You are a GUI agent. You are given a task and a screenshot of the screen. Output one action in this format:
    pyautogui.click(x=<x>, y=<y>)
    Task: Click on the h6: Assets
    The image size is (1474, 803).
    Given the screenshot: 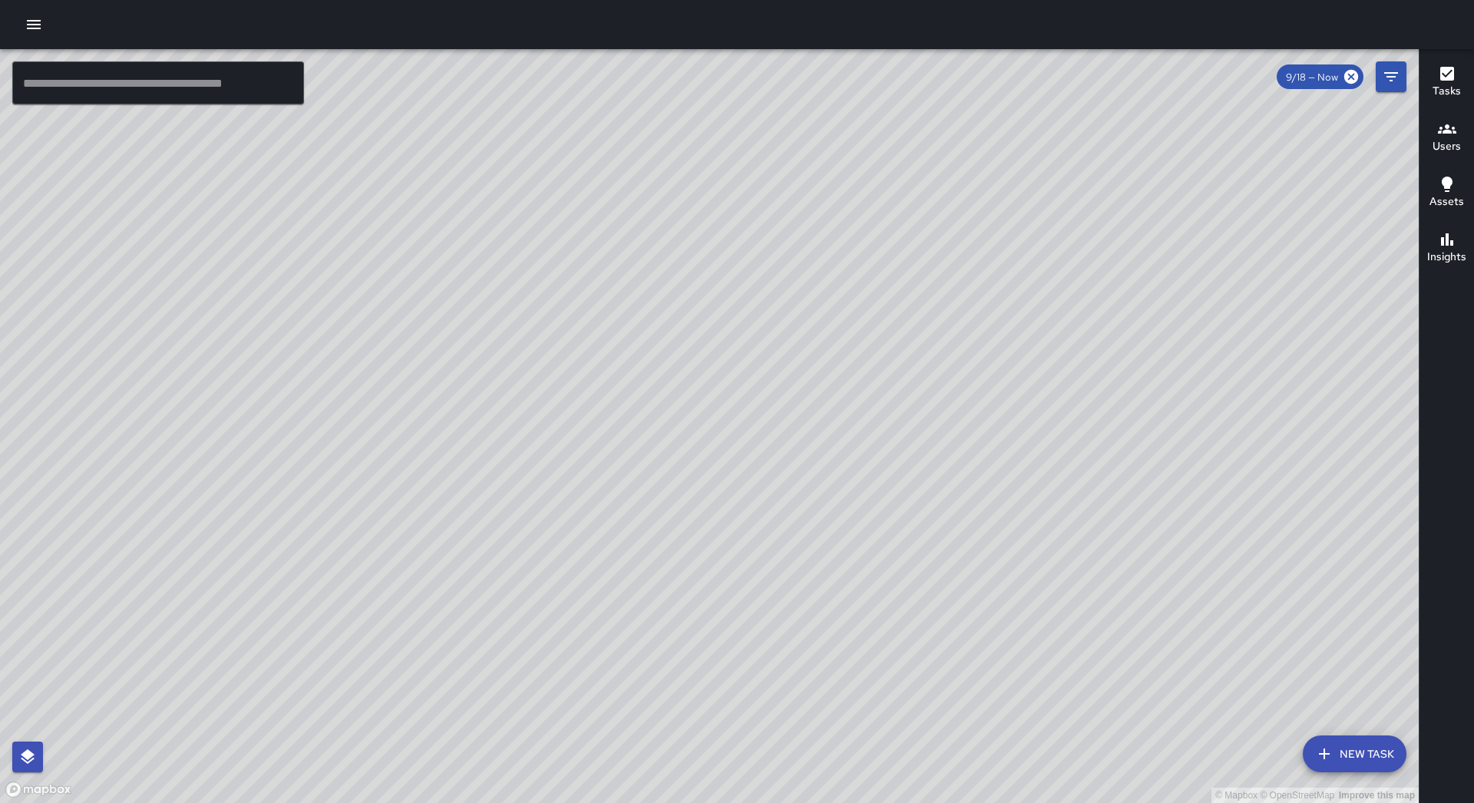 What is the action you would take?
    pyautogui.click(x=1447, y=202)
    